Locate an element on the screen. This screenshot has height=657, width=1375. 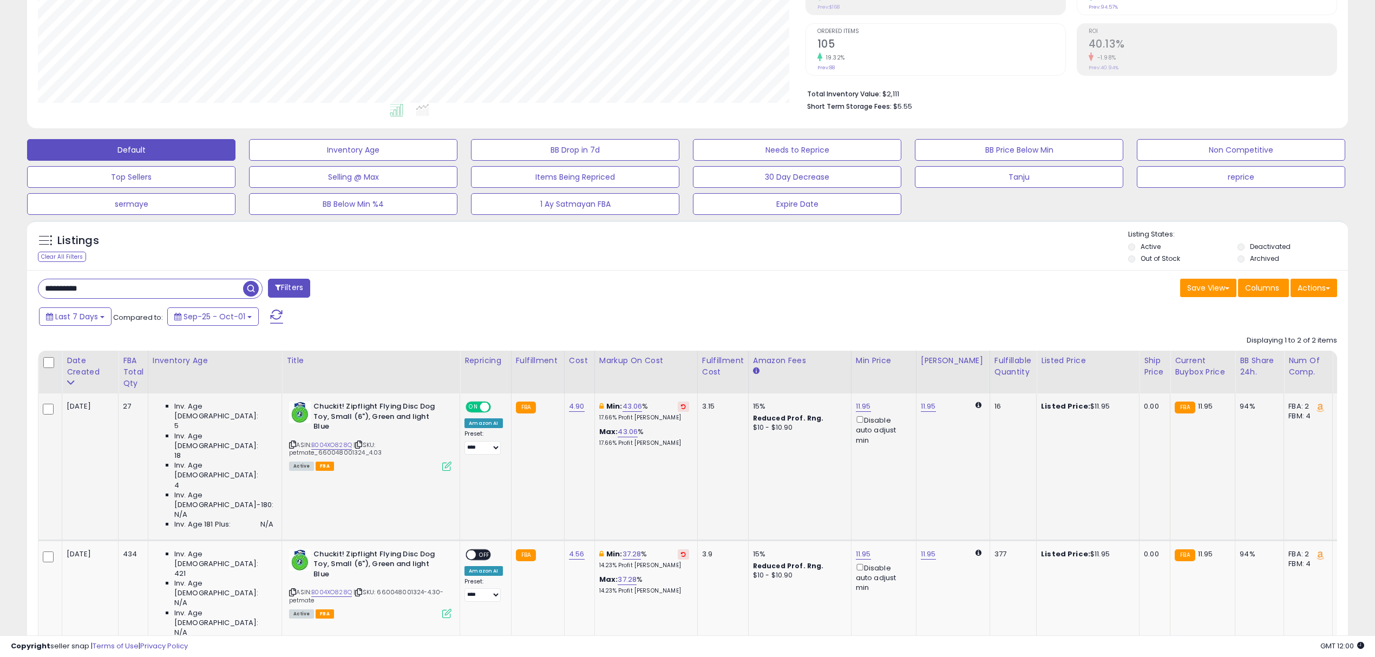
div: Clear All Filters is located at coordinates (62, 257).